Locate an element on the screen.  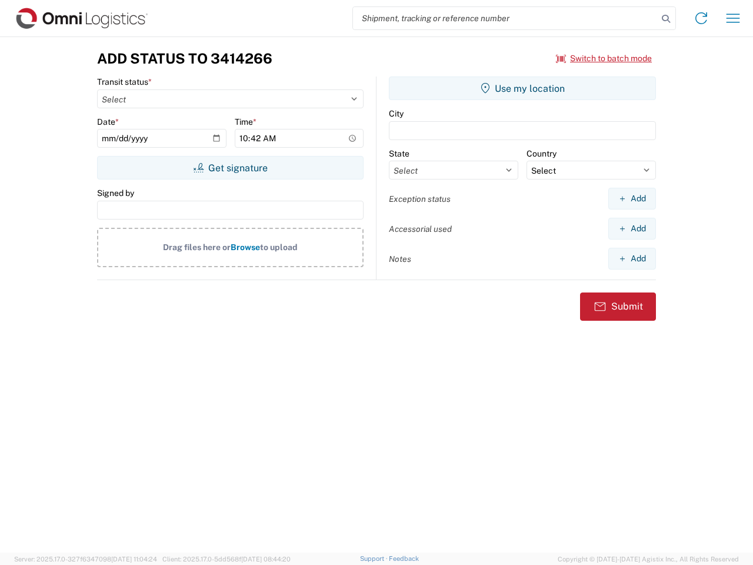
label: Country is located at coordinates (541, 154).